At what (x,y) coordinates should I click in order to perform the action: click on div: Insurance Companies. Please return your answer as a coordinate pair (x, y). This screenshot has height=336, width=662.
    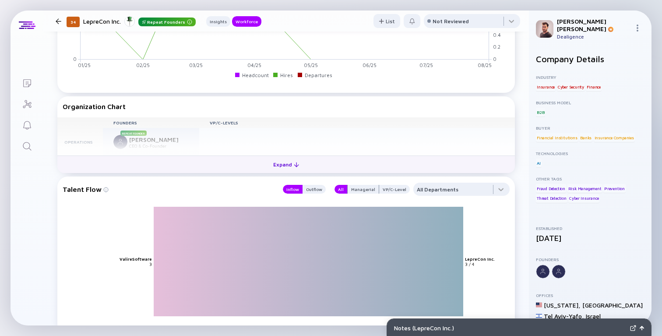
    Looking at the image, I should click on (614, 137).